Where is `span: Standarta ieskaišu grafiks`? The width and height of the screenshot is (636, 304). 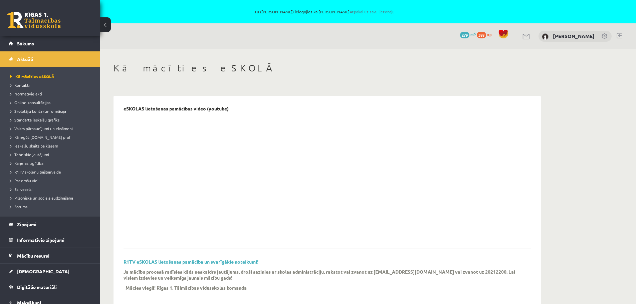 span: Standarta ieskaišu grafiks is located at coordinates (35, 120).